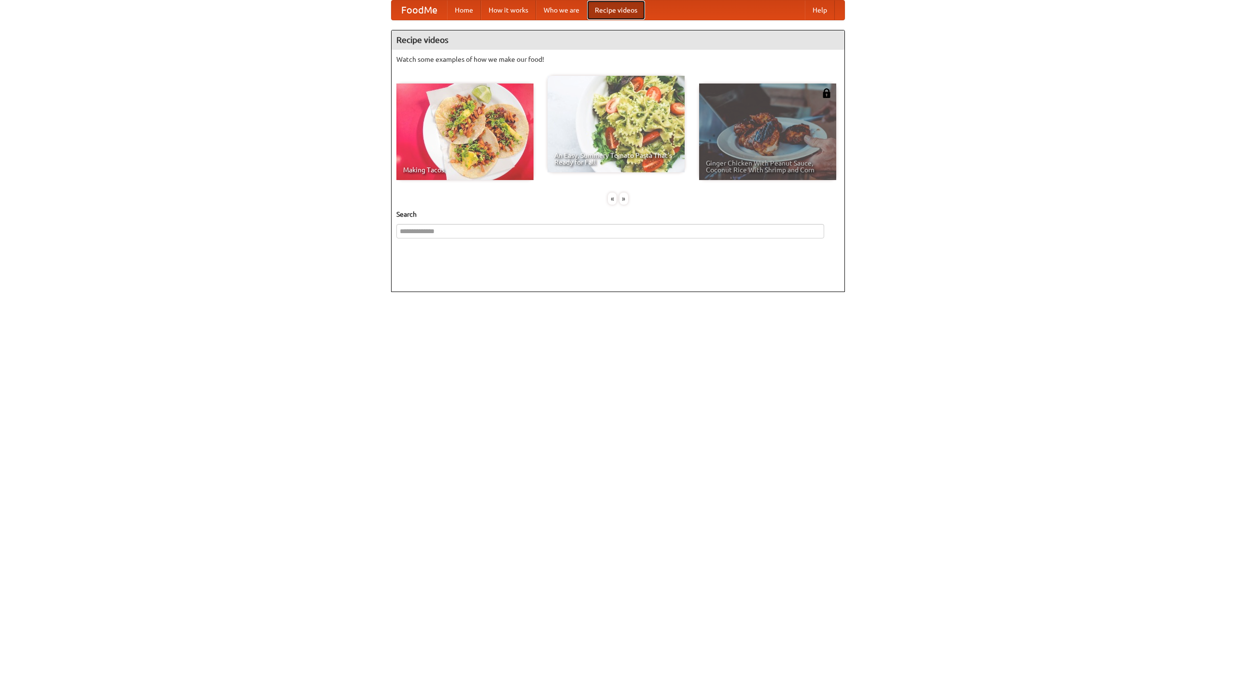 Image resolution: width=1236 pixels, height=683 pixels. What do you see at coordinates (419, 10) in the screenshot?
I see `a: FoodMe` at bounding box center [419, 10].